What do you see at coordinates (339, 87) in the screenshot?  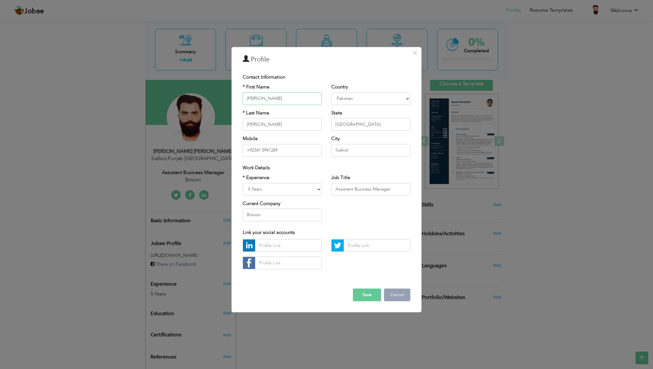 I see `label: Country` at bounding box center [339, 87].